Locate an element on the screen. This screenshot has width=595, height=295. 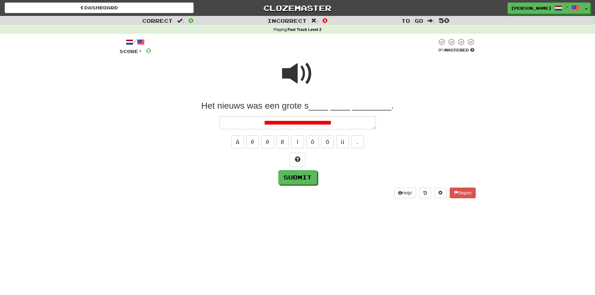
button: Report is located at coordinates (463, 193).